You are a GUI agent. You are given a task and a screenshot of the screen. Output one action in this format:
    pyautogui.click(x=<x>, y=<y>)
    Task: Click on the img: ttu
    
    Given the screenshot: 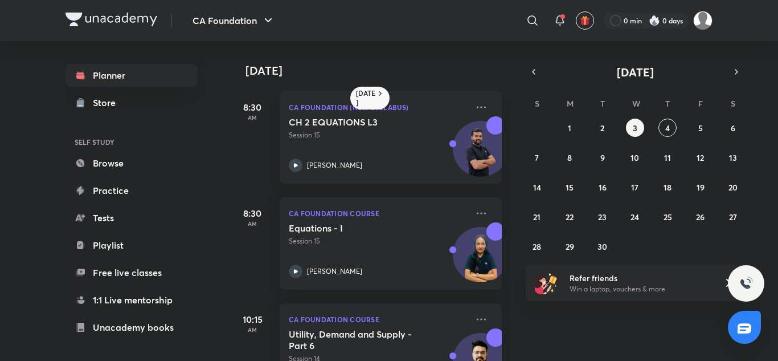 What is the action you would take?
    pyautogui.click(x=746, y=283)
    